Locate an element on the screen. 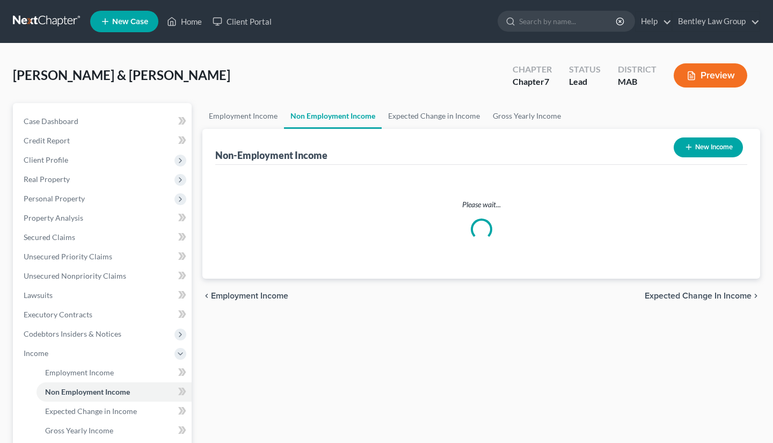 This screenshot has width=773, height=443. a: Executory Contracts is located at coordinates (103, 314).